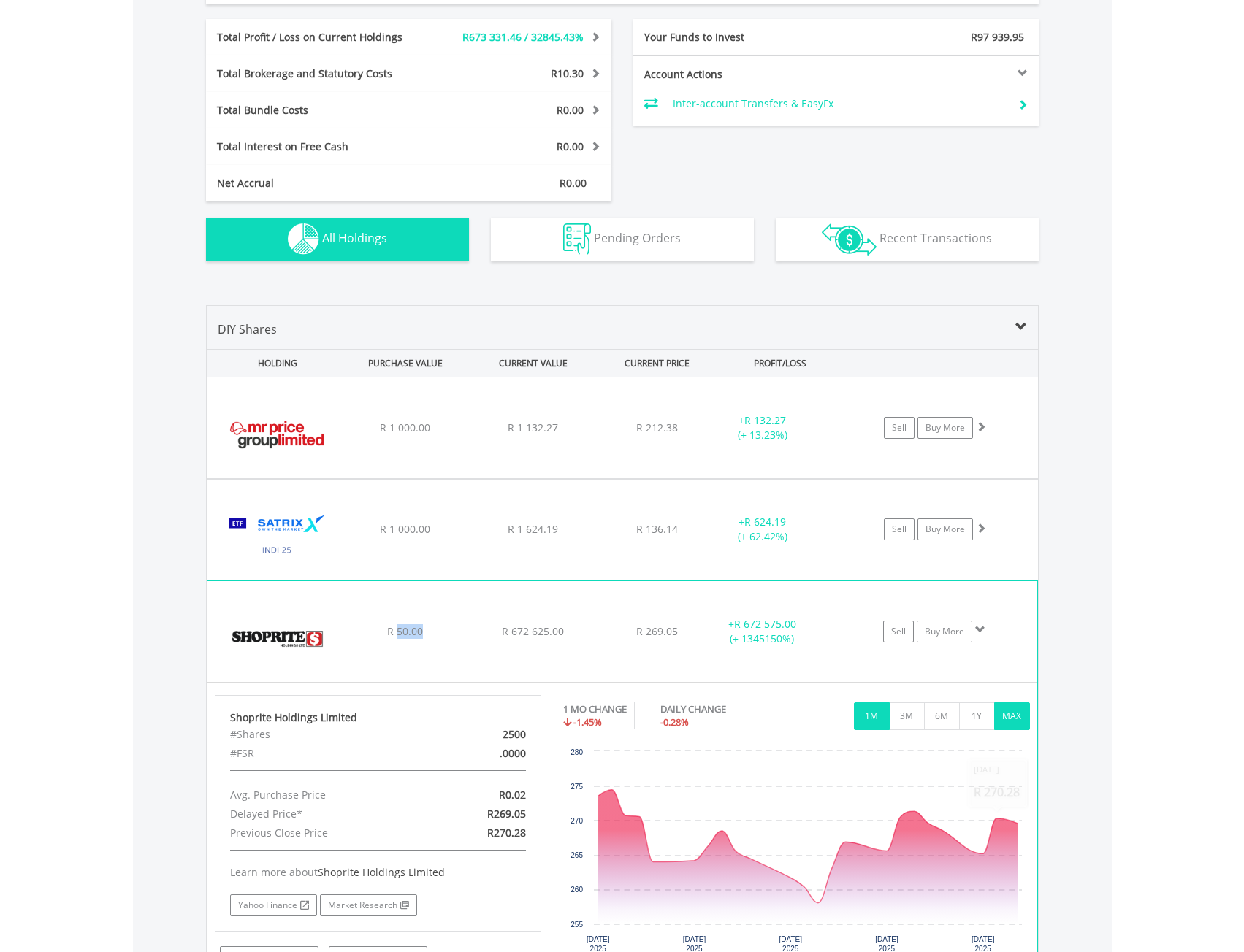  What do you see at coordinates (871, 716) in the screenshot?
I see `button: 1M` at bounding box center [871, 716].